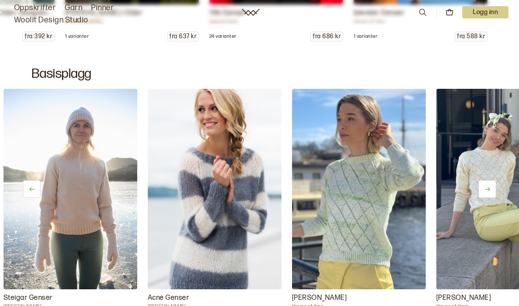 The width and height of the screenshot is (519, 306). What do you see at coordinates (51, 20) in the screenshot?
I see `a: Woolit Design Studio` at bounding box center [51, 20].